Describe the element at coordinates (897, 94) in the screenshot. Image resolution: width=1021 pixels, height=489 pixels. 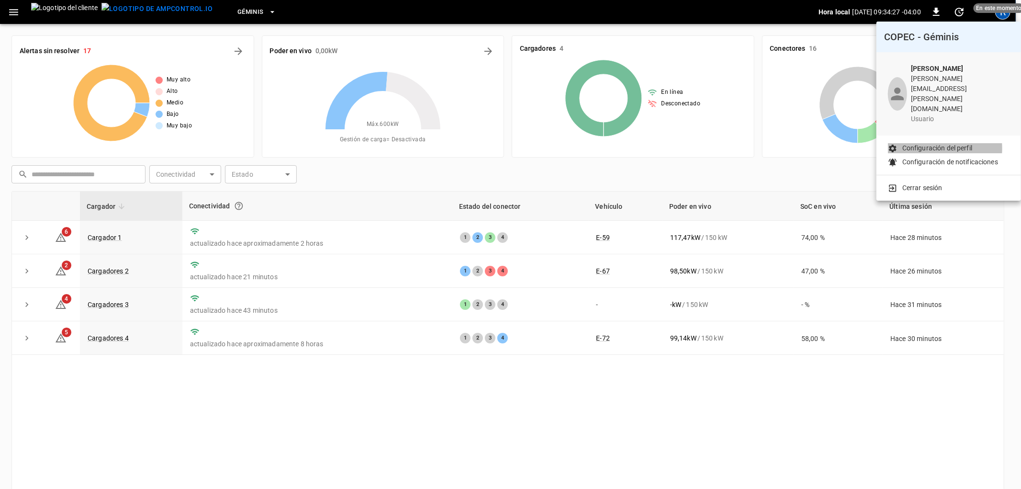
I see `div: icono de perfil` at that location.